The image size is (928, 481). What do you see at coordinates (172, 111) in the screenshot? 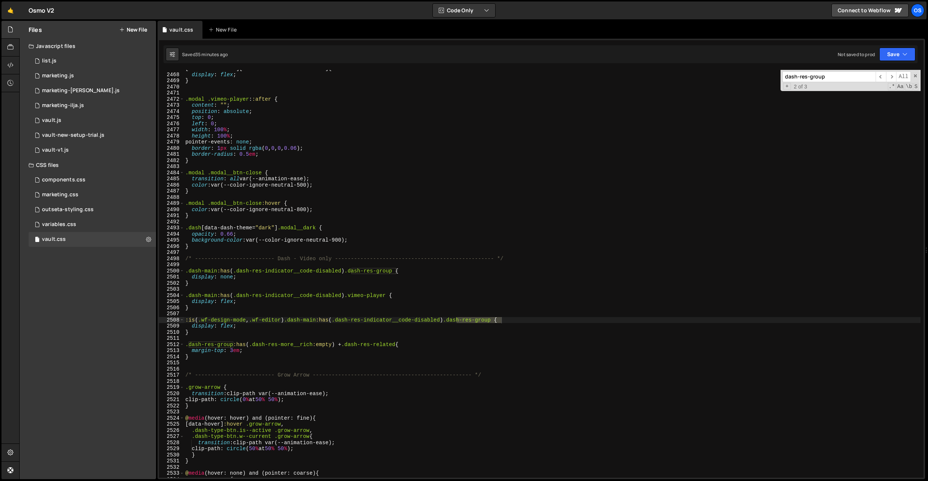
I see `div: 2474` at bounding box center [172, 111].